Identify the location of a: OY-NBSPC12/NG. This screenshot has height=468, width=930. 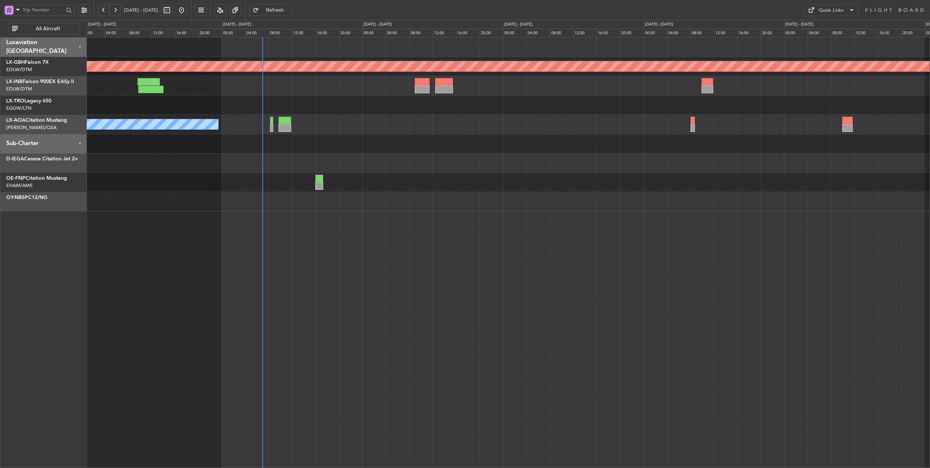
(27, 198).